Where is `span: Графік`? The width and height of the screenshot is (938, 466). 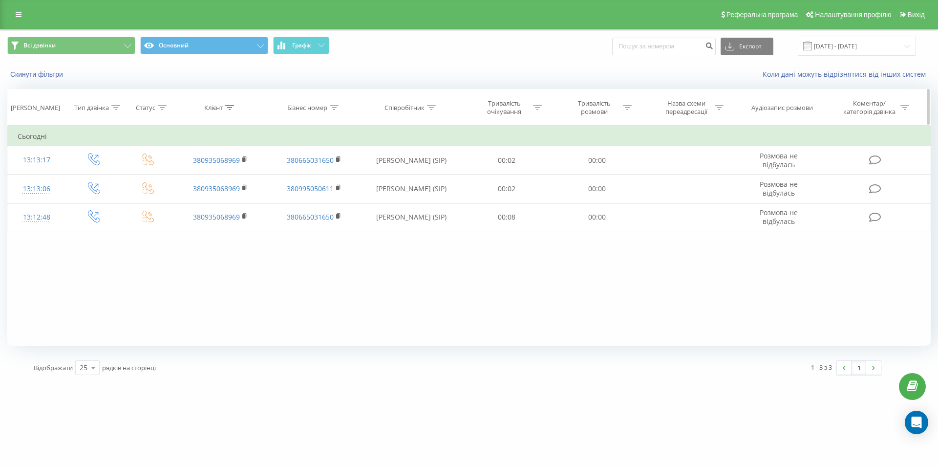
span: Графік is located at coordinates (301, 45).